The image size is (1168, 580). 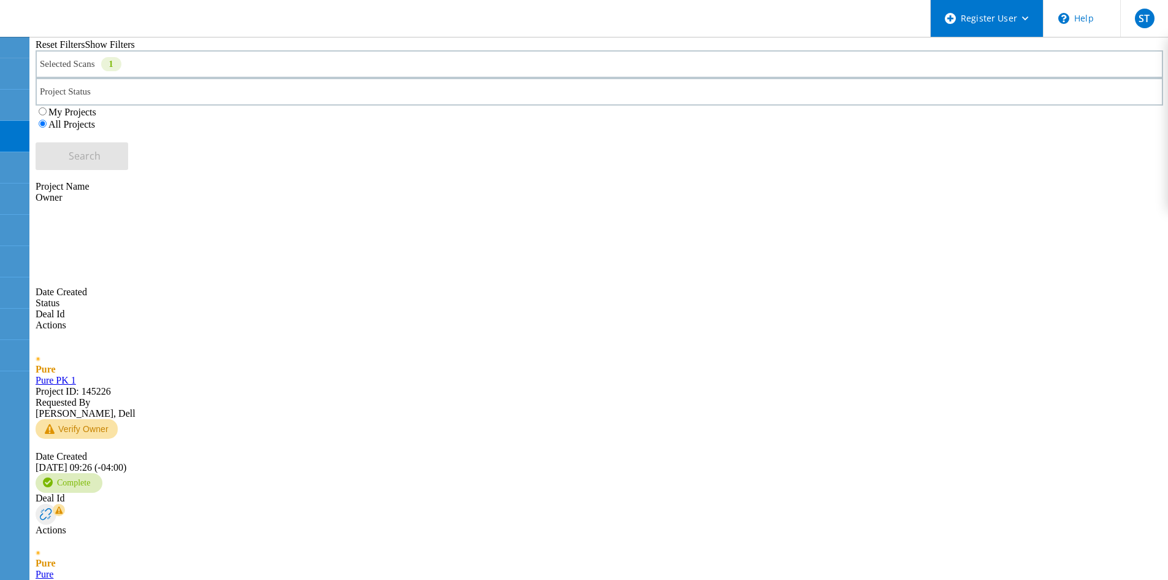 I want to click on div: Selected Scans, so click(x=599, y=64).